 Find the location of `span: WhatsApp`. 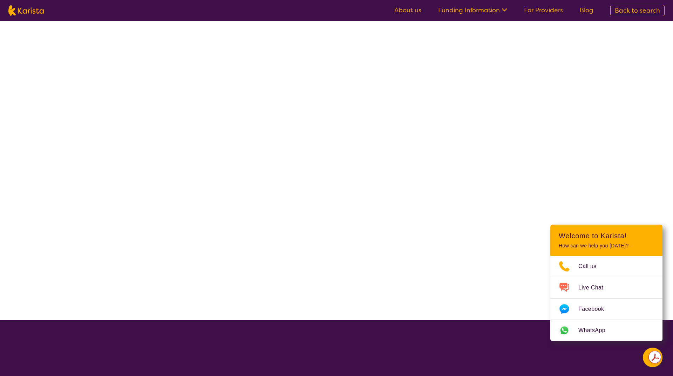

span: WhatsApp is located at coordinates (596, 331).